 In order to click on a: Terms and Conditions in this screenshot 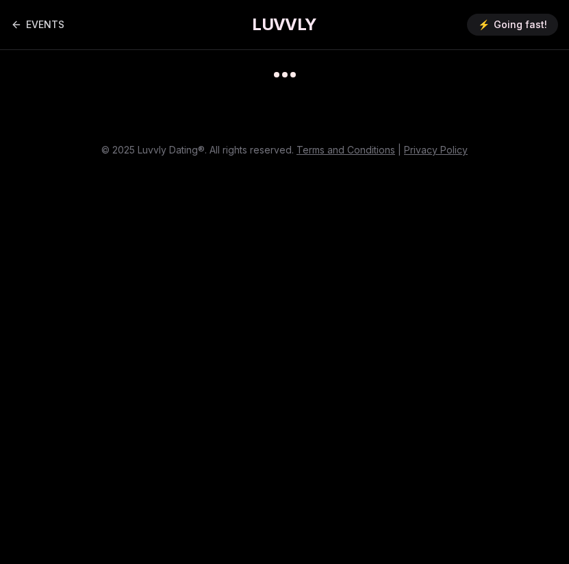, I will do `click(346, 149)`.